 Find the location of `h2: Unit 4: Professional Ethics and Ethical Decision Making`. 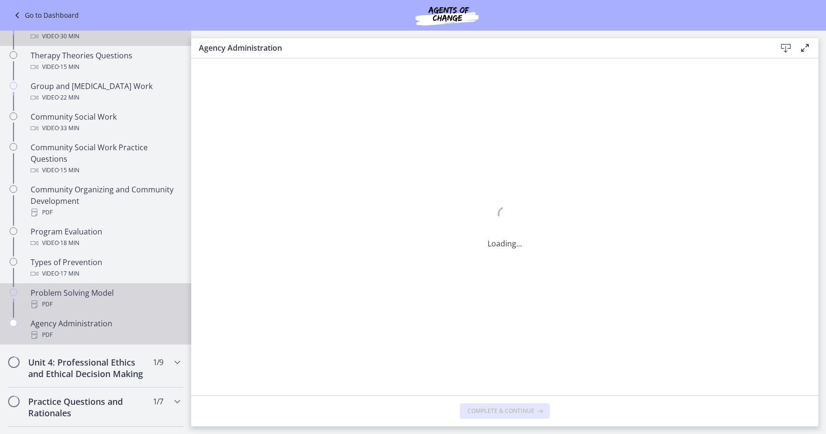

h2: Unit 4: Professional Ethics and Ethical Decision Making is located at coordinates (87, 368).